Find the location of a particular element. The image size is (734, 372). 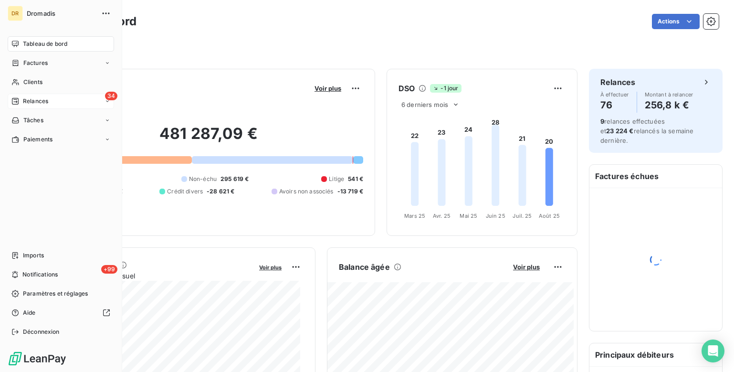

div: Open Intercom Messenger is located at coordinates (713, 351).